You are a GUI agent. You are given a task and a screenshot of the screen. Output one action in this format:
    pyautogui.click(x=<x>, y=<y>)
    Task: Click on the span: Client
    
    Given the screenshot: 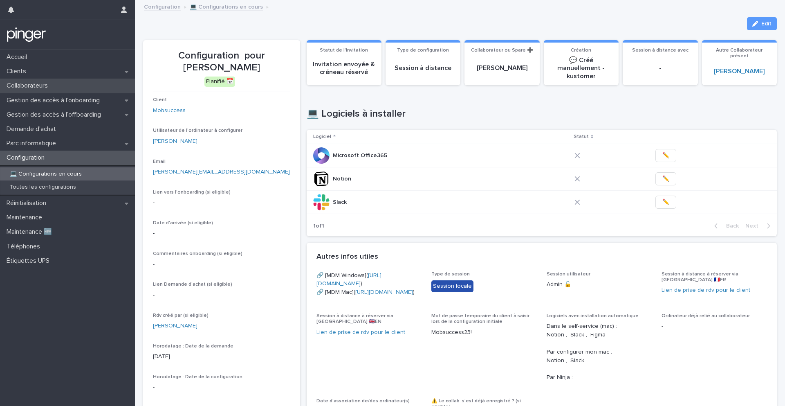 What is the action you would take?
    pyautogui.click(x=160, y=100)
    